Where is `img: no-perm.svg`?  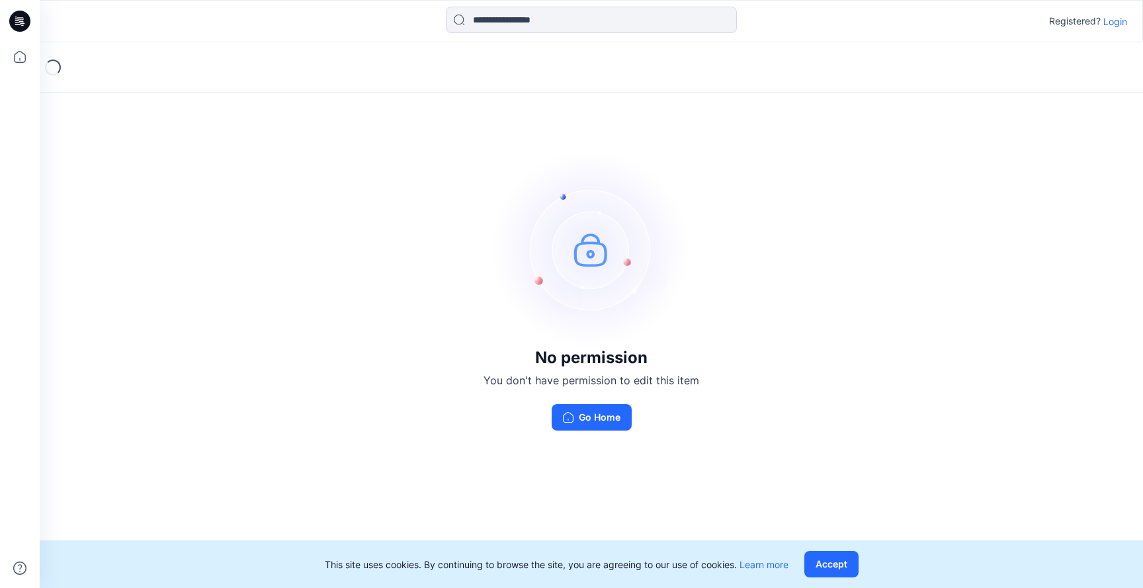 img: no-perm.svg is located at coordinates (591, 249).